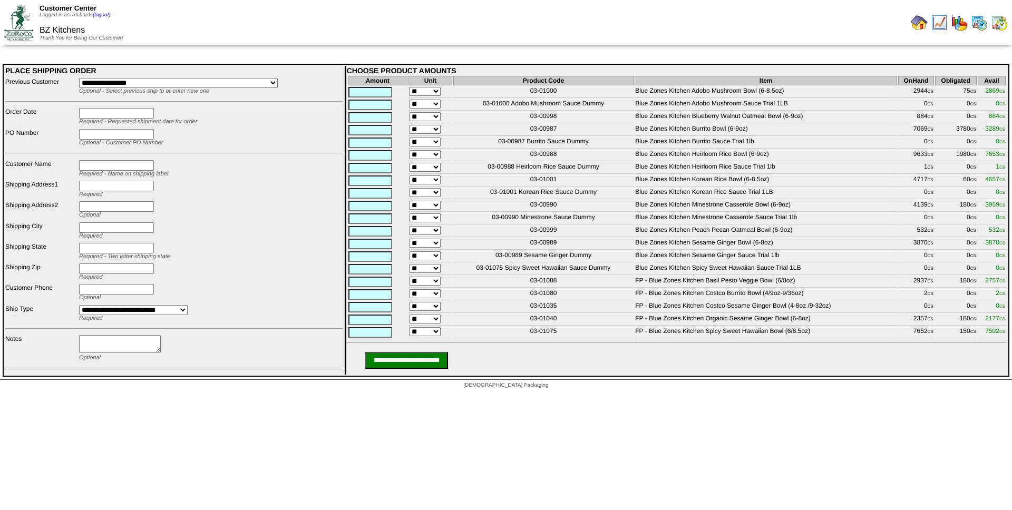 The height and width of the screenshot is (510, 1012). I want to click on td: 3870, so click(916, 244).